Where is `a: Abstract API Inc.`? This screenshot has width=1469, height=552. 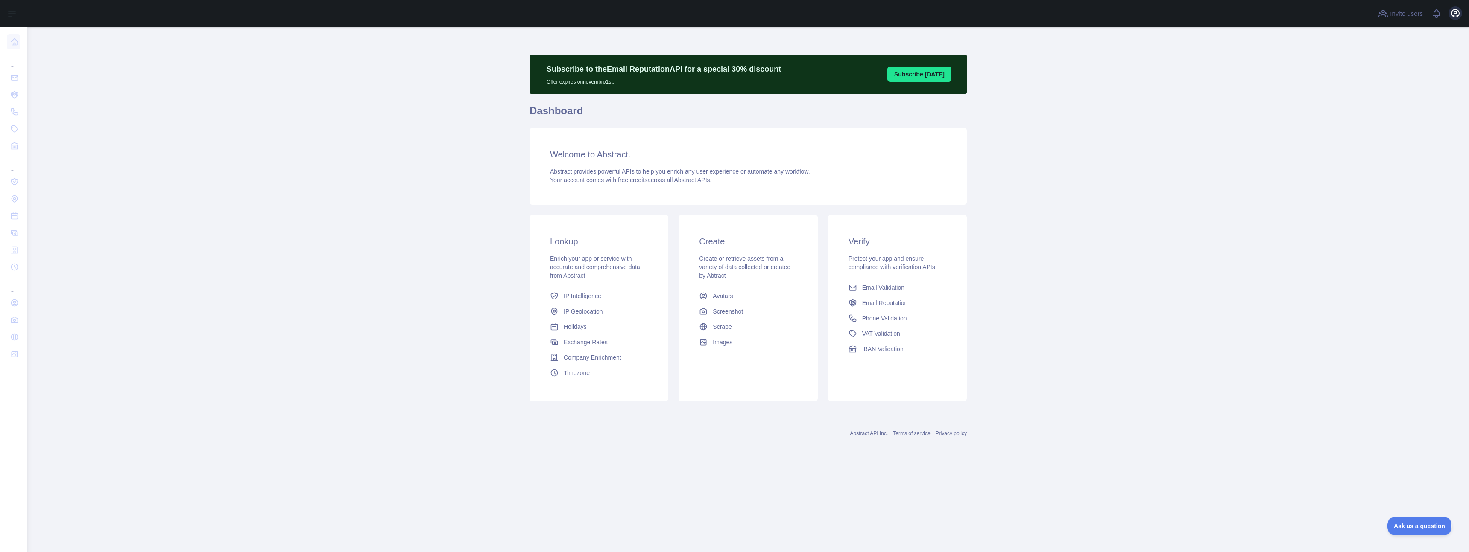 a: Abstract API Inc. is located at coordinates (869, 434).